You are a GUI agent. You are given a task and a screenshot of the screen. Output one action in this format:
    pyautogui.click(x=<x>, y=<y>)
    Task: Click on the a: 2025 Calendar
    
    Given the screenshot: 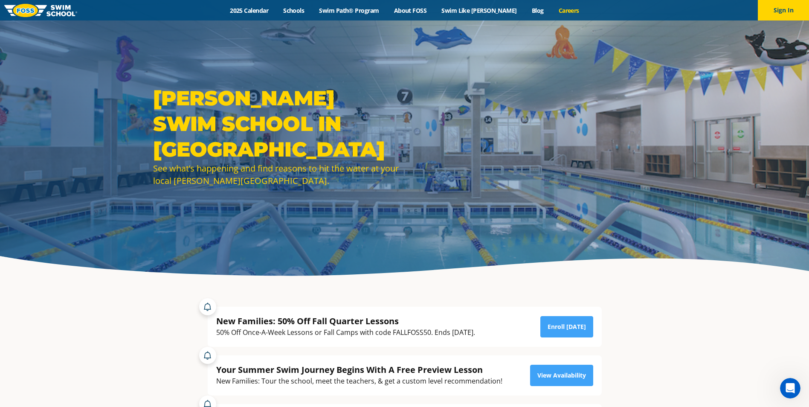 What is the action you would take?
    pyautogui.click(x=249, y=10)
    